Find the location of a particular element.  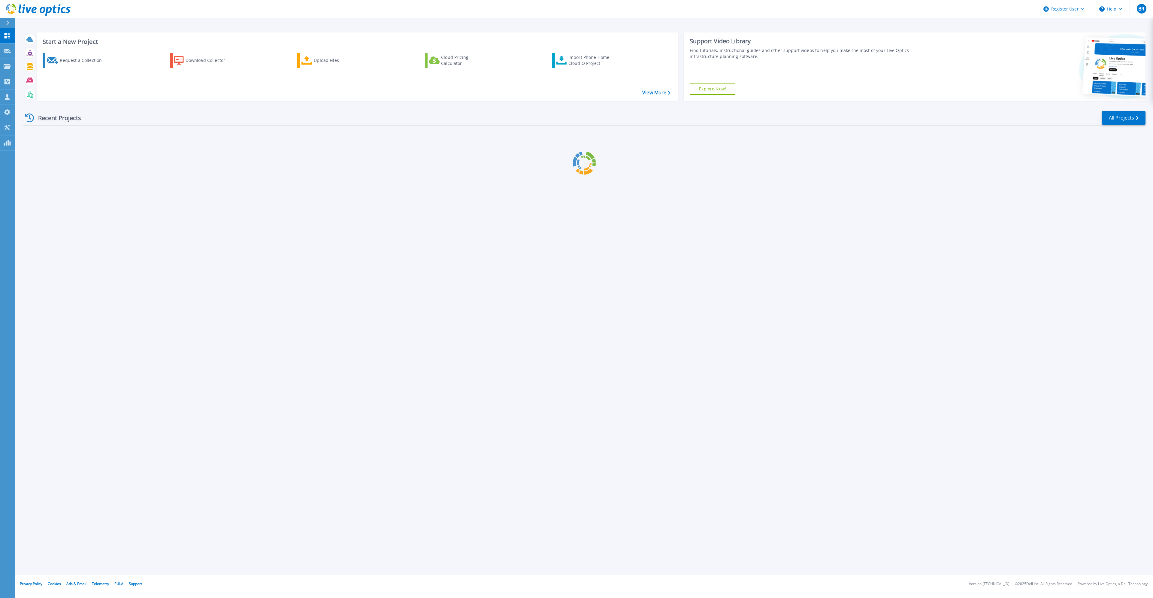

a: Download Collector is located at coordinates (203, 60).